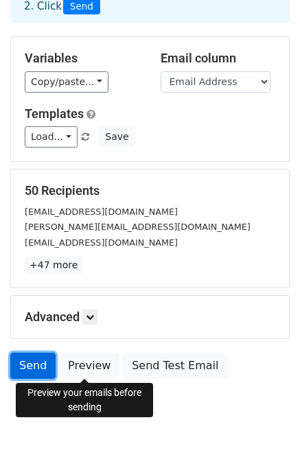  Describe the element at coordinates (175, 366) in the screenshot. I see `a: Send Test Email` at that location.